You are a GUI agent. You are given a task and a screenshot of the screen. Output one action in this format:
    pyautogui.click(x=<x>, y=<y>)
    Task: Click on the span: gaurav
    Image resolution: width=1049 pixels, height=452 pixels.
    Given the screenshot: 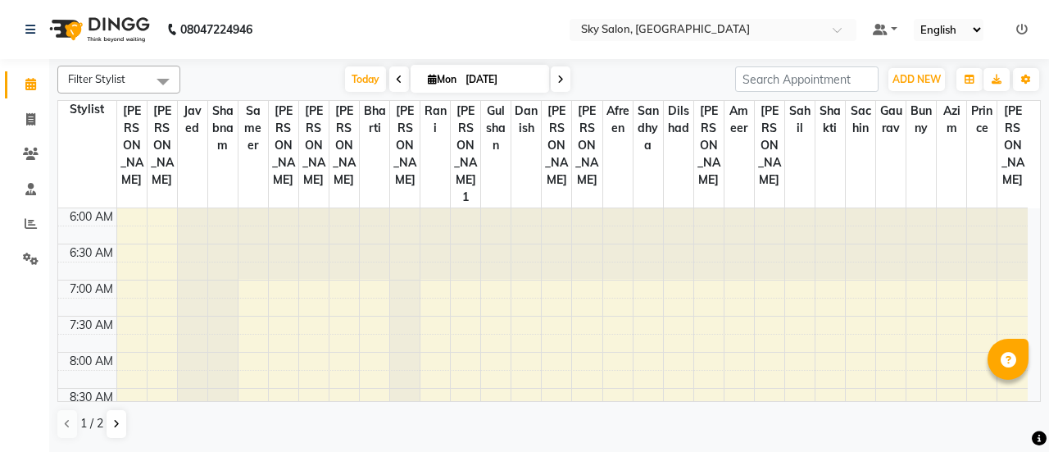 What is the action you would take?
    pyautogui.click(x=891, y=120)
    